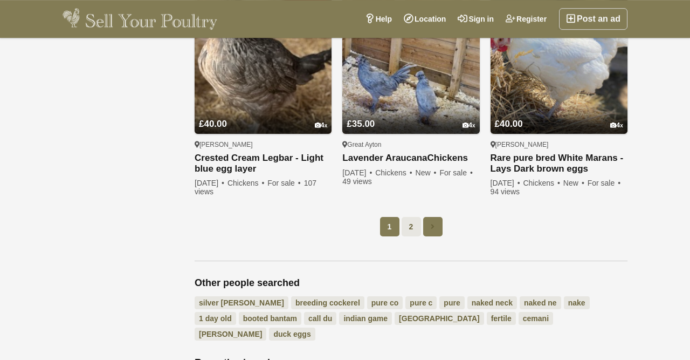  Describe the element at coordinates (263, 163) in the screenshot. I see `a: Crested Cream Legbar - Light blue egg layer` at that location.